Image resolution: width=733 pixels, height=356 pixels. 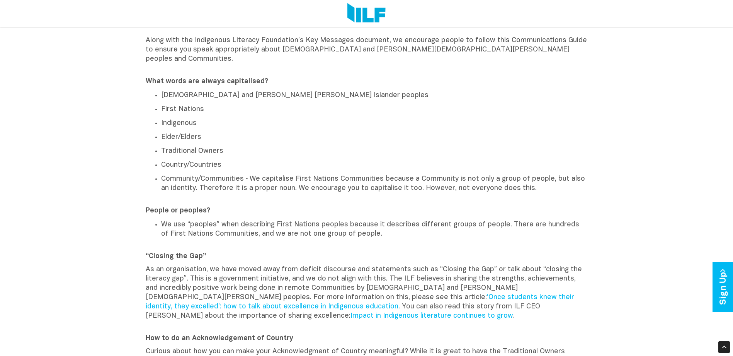 I want to click on p: Community/Communities ‑ We capitalise First Nations Communities because a Community is not only a..., so click(x=375, y=188).